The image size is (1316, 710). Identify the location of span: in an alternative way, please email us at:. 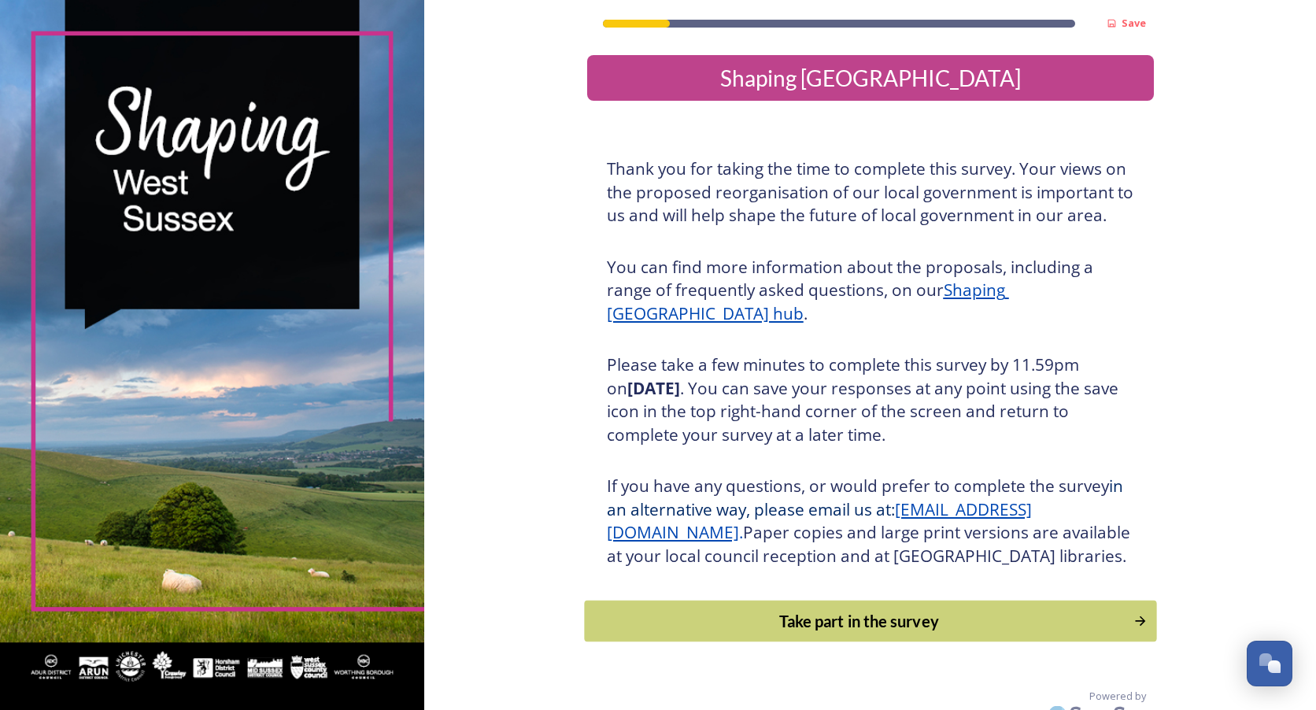
(867, 497).